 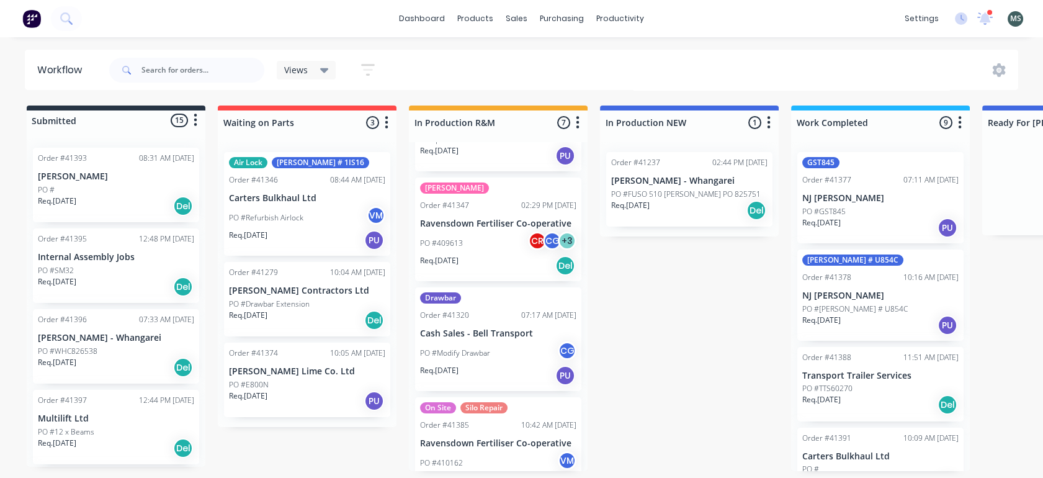 What do you see at coordinates (266, 218) in the screenshot?
I see `p: PO #Refurbish Airlock` at bounding box center [266, 218].